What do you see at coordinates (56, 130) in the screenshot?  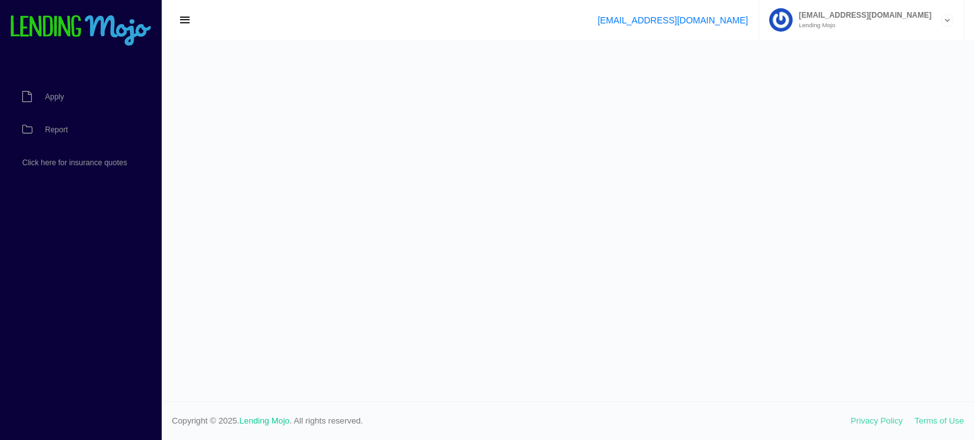 I see `span: Report` at bounding box center [56, 130].